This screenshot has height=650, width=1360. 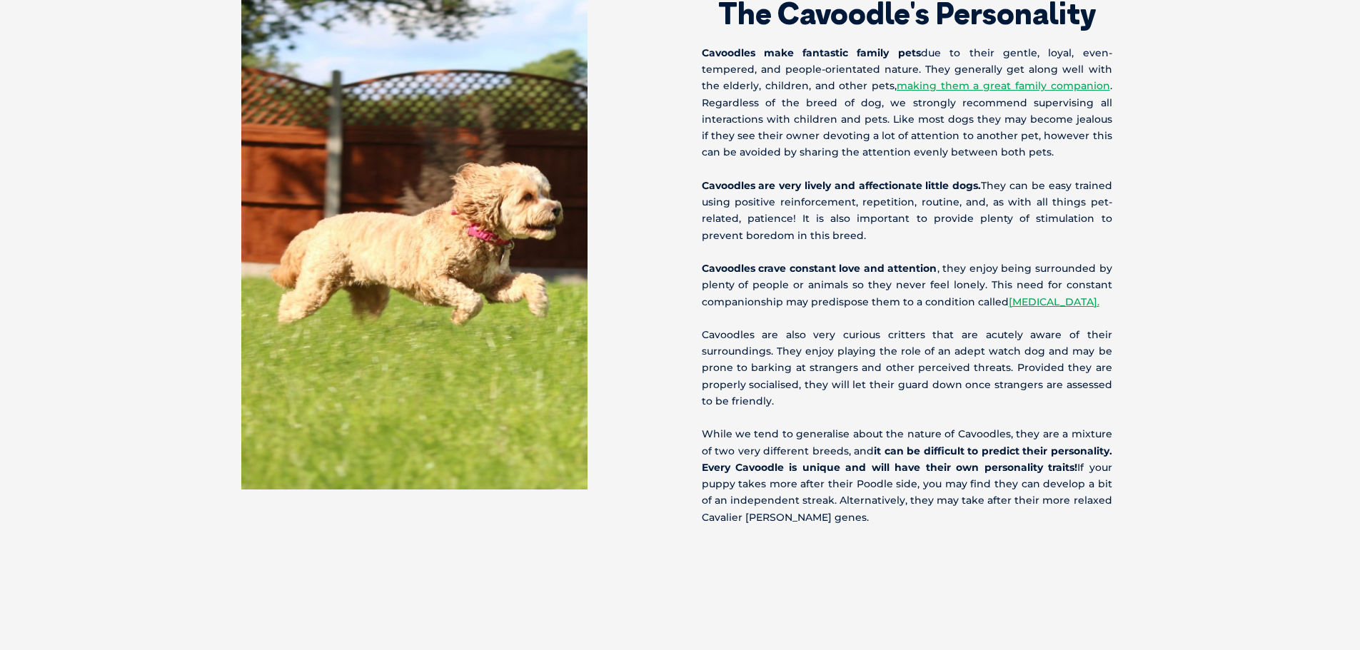 I want to click on p: due to their gentle, loyal, even-tempered, and people-orientated nature. They generally get along..., so click(x=907, y=103).